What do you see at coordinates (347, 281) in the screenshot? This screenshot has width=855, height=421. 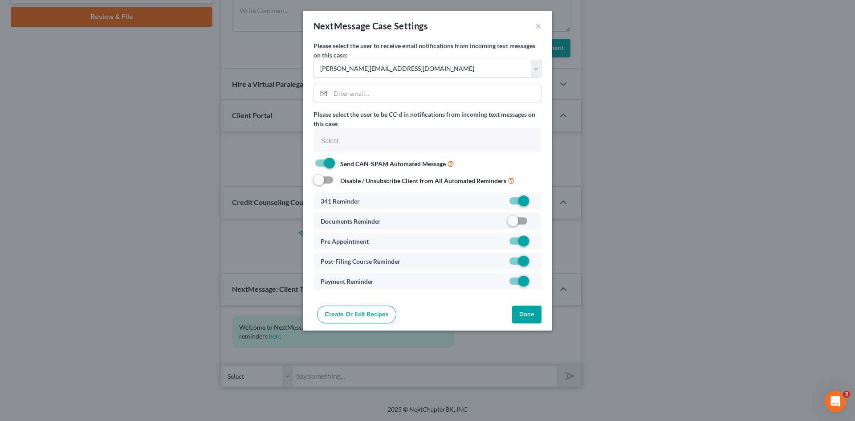 I see `label: Payment Reminder` at bounding box center [347, 281].